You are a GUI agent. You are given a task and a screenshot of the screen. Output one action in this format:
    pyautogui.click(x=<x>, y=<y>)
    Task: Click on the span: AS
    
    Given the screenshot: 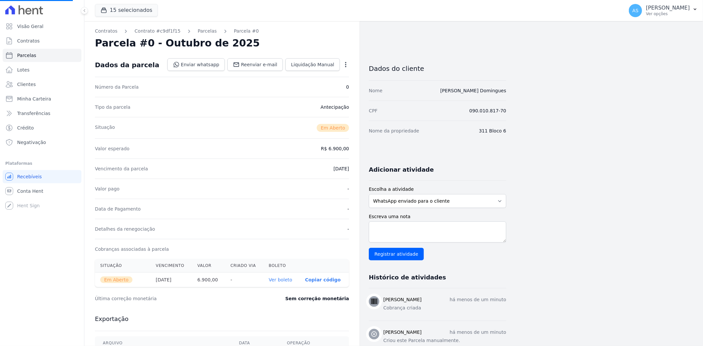 What is the action you would take?
    pyautogui.click(x=636, y=11)
    